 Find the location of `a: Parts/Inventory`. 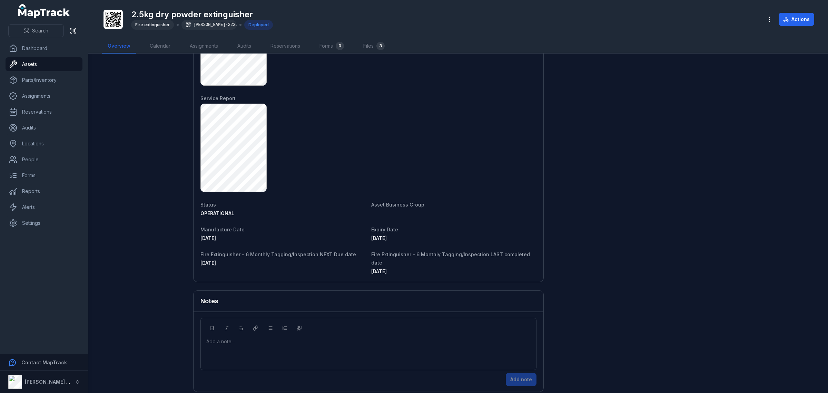

a: Parts/Inventory is located at coordinates (44, 80).